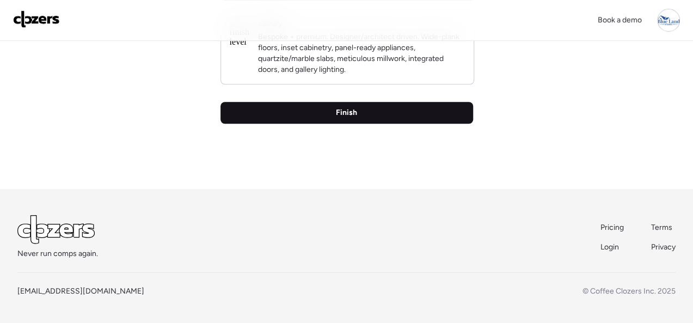 The height and width of the screenshot is (323, 693). Describe the element at coordinates (662, 227) in the screenshot. I see `span: Terms` at that location.